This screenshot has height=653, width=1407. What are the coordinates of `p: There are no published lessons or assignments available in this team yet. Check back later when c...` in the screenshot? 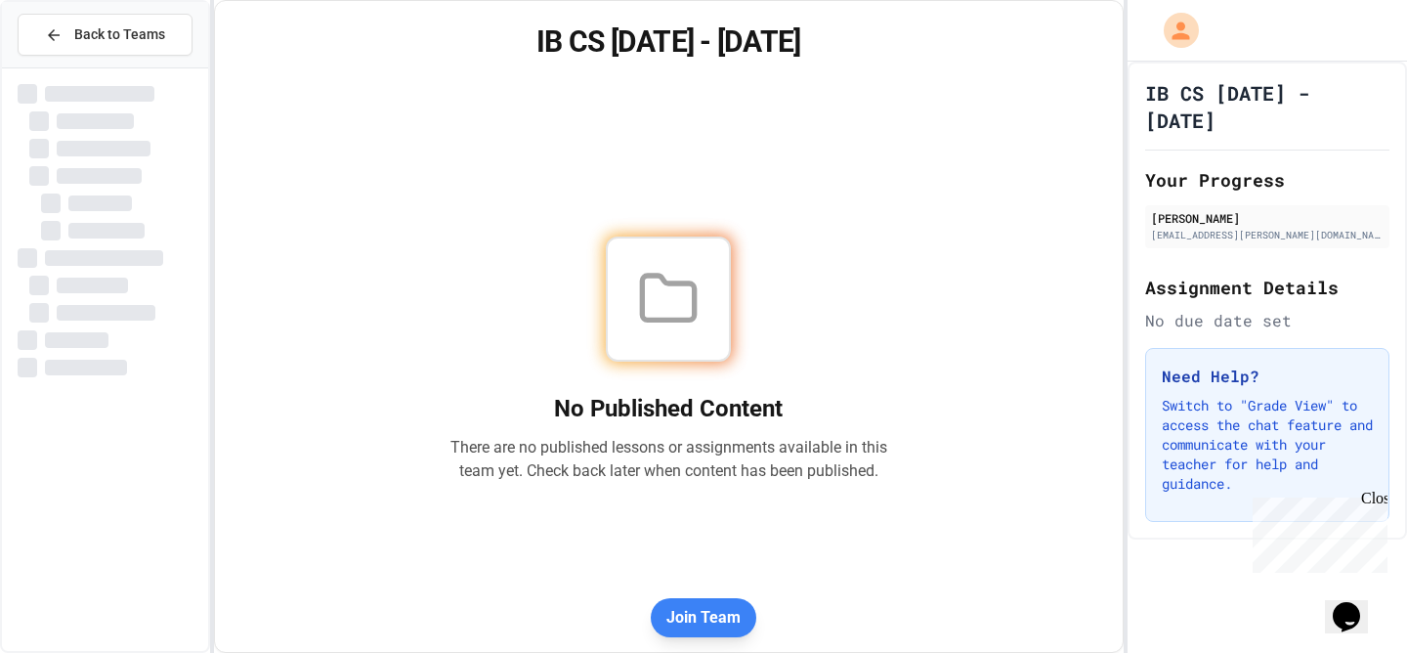 It's located at (668, 459).